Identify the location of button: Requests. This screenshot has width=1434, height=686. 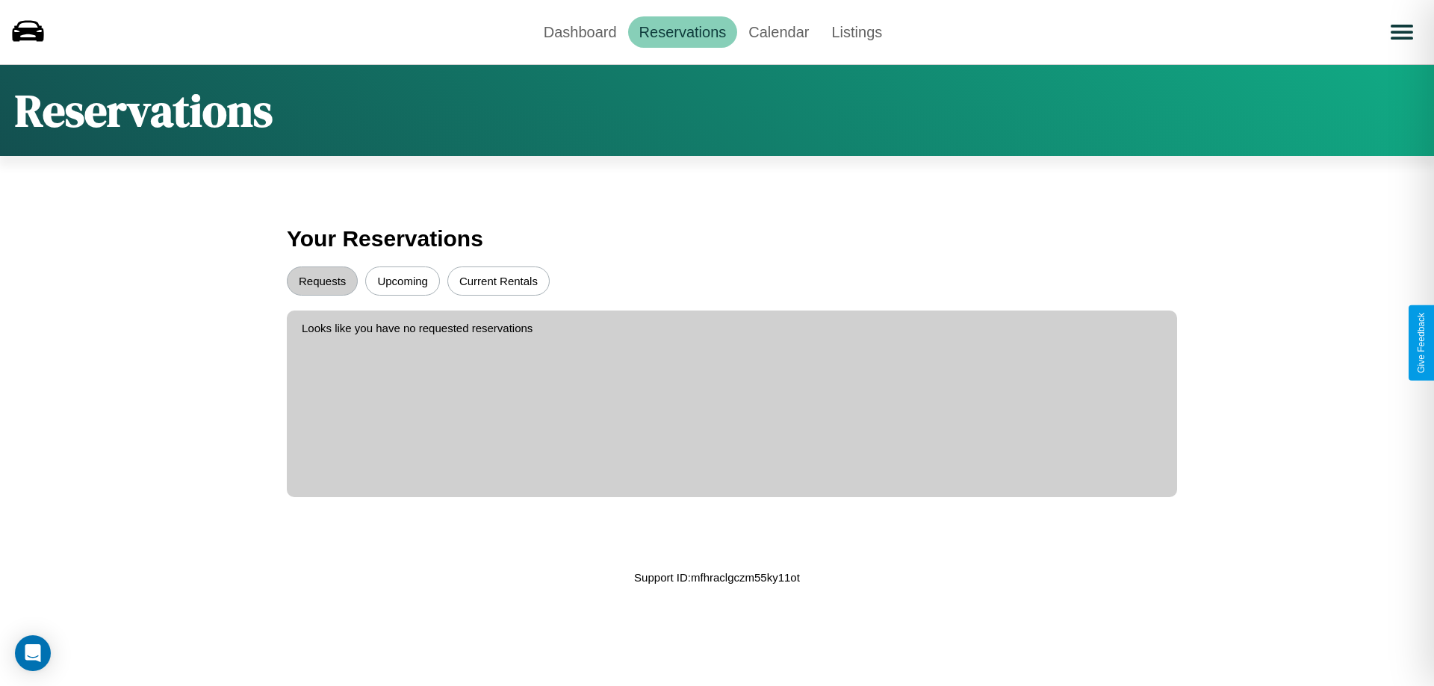
(322, 281).